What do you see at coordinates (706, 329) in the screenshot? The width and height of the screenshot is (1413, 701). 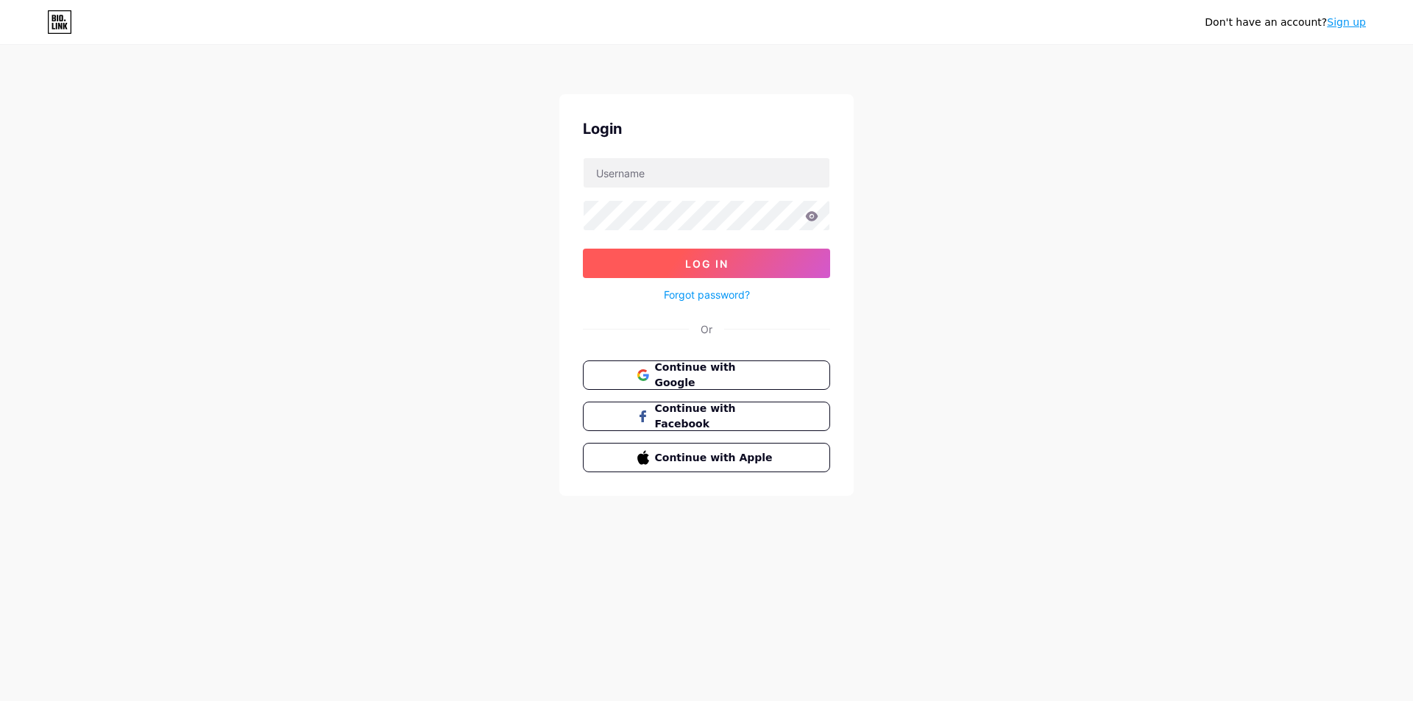 I see `div: Or` at bounding box center [706, 329].